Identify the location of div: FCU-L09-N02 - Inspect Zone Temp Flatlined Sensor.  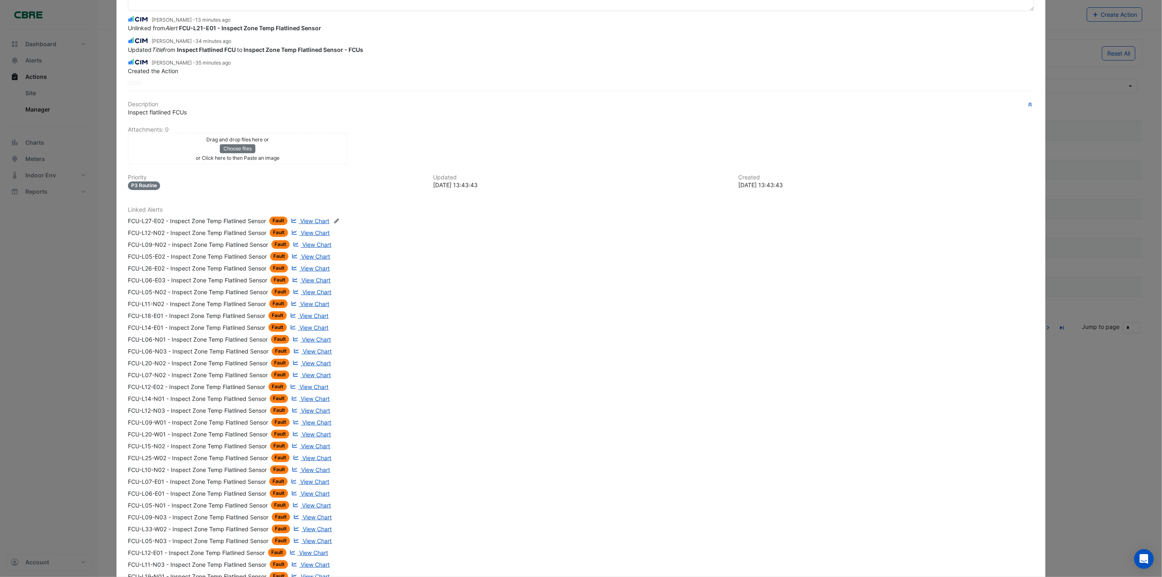
(198, 244).